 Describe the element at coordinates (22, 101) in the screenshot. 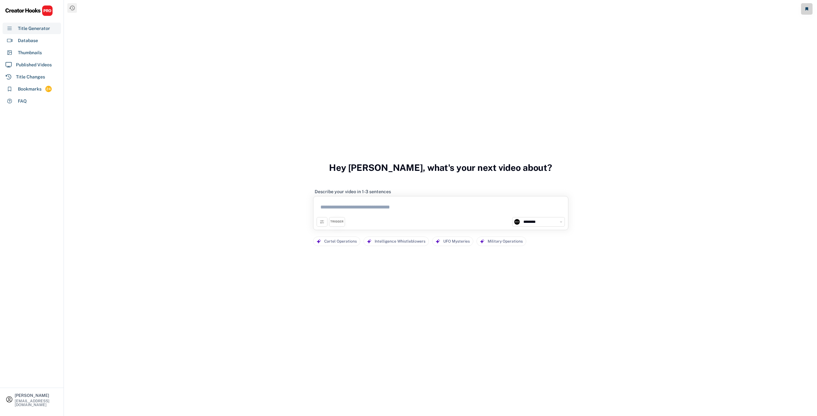

I see `div: FAQ` at that location.